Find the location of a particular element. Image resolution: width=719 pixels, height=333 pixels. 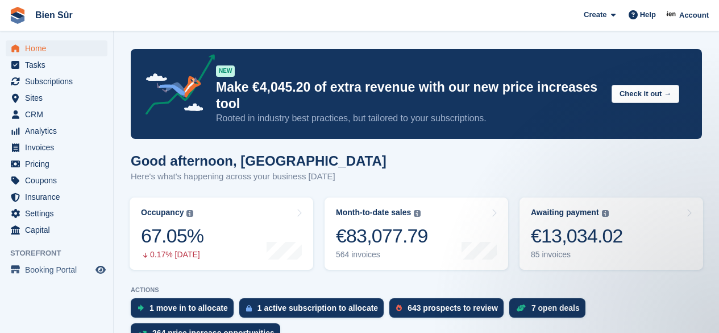

span: Insurance is located at coordinates (59, 197).